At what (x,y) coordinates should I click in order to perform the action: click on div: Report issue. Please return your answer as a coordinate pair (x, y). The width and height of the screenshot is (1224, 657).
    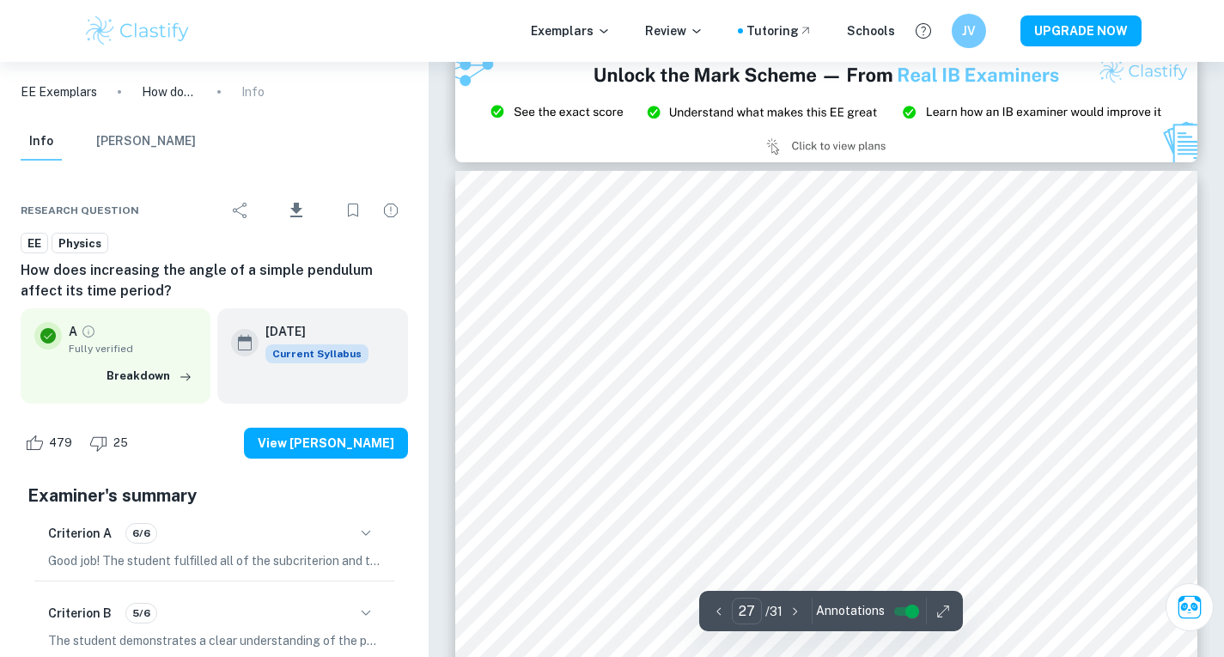
    Looking at the image, I should click on (391, 210).